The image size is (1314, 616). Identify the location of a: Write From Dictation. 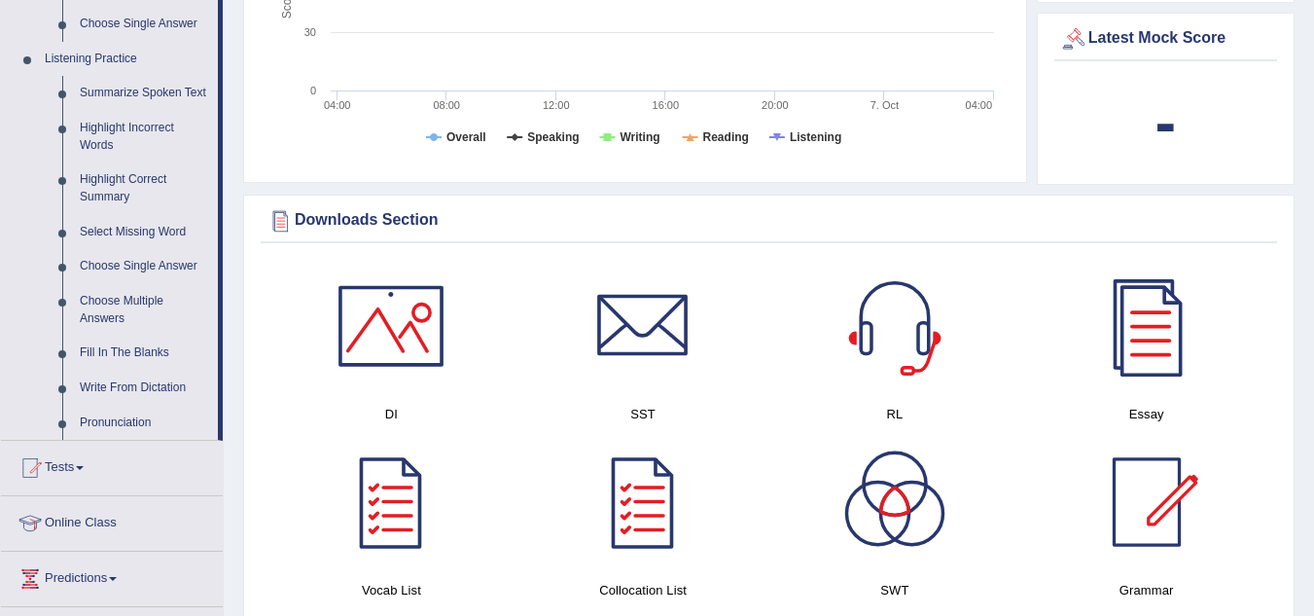
(144, 388).